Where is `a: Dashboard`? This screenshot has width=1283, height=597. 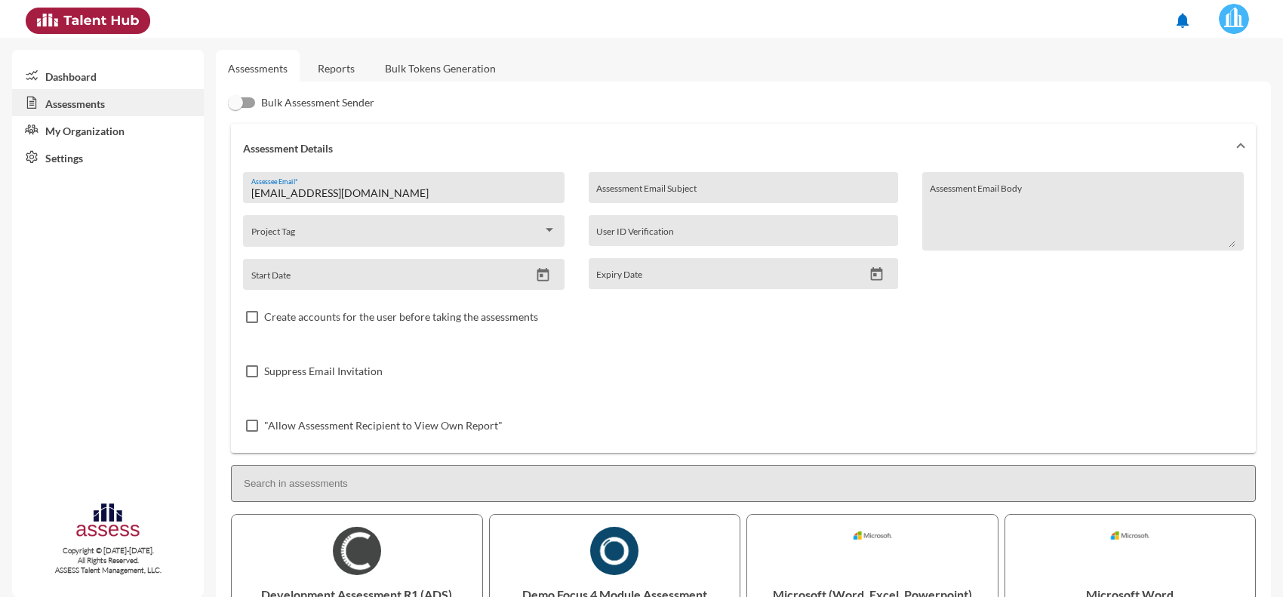
a: Dashboard is located at coordinates (108, 75).